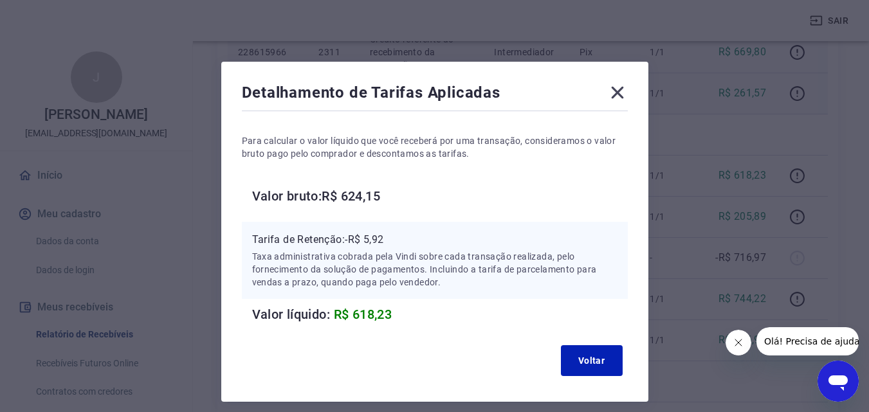  I want to click on p: Para calcular o valor líquido que você receberá por uma transação, consideramos o valor bruto pag..., so click(435, 147).